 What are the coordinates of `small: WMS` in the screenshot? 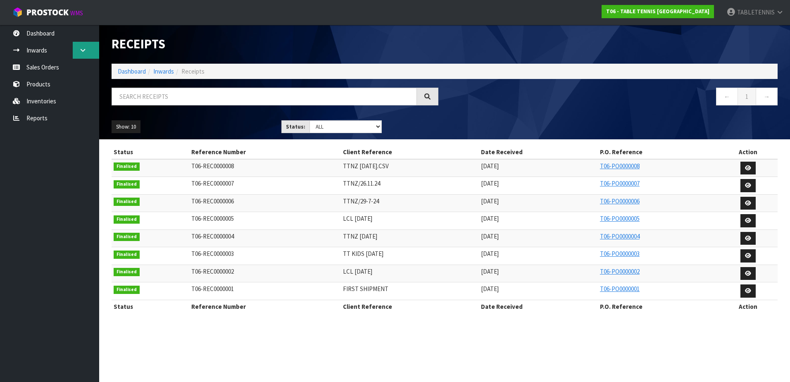 It's located at (76, 13).